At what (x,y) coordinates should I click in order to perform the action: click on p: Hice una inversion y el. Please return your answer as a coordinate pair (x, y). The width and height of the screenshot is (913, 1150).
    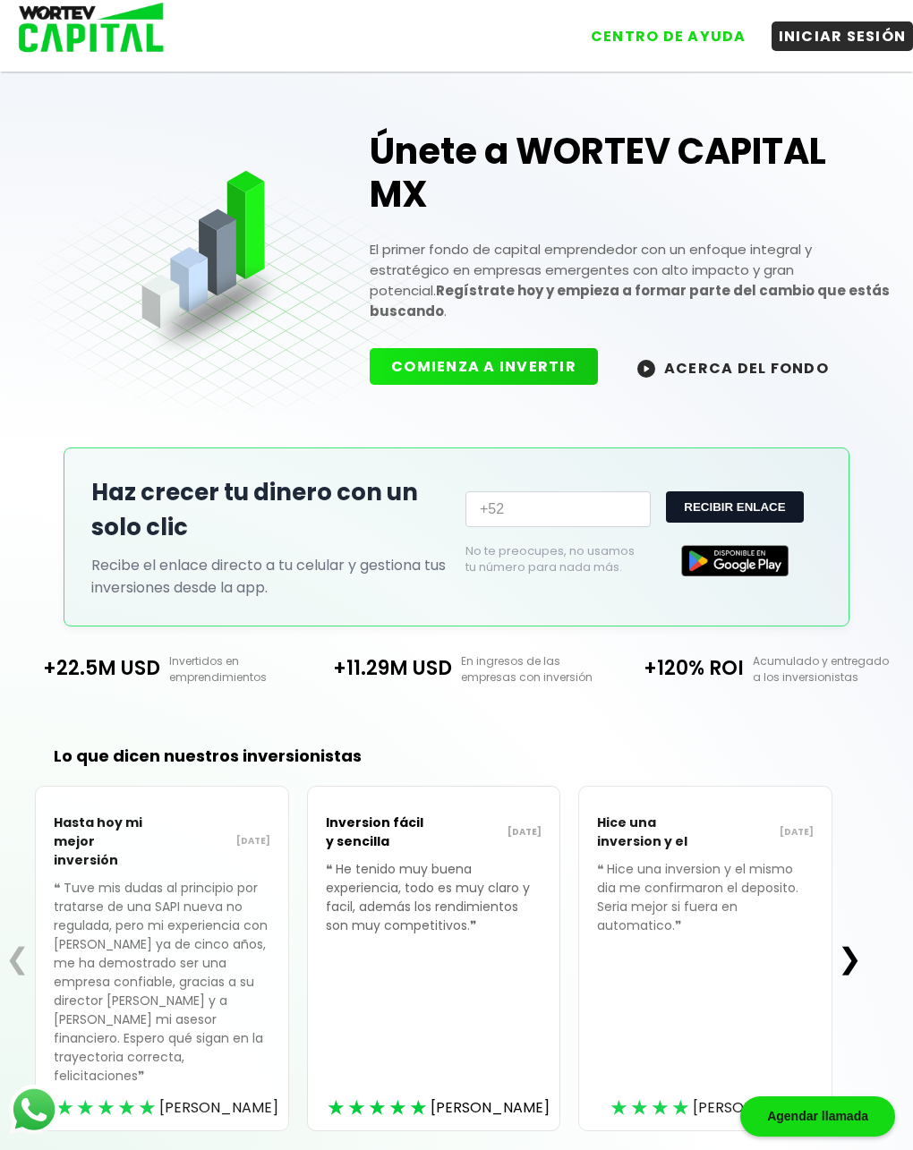
    Looking at the image, I should click on (651, 833).